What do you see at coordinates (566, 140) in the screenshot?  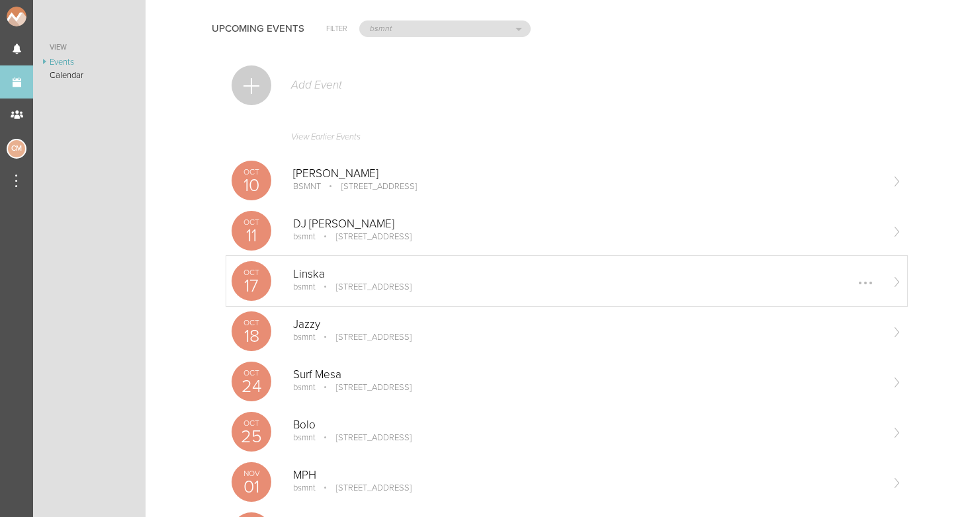 I see `a: View Earlier Events` at bounding box center [566, 140].